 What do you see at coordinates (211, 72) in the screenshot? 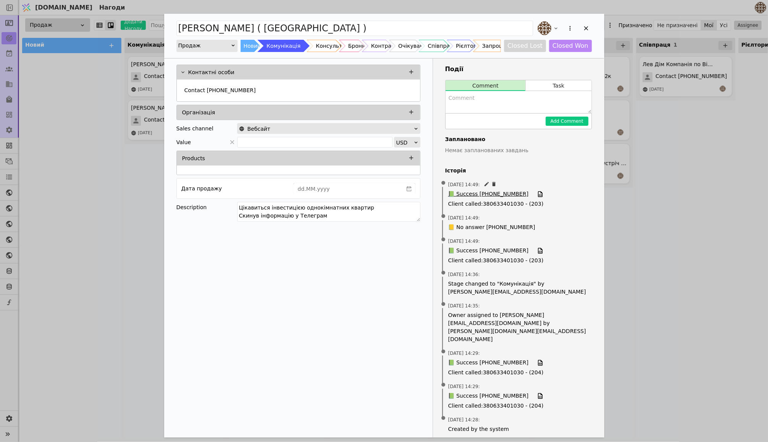
I see `p: Контактні особи` at bounding box center [211, 72].